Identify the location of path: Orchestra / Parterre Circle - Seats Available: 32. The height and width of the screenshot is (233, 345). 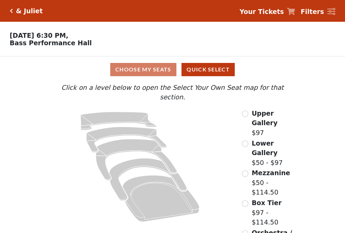
(161, 198).